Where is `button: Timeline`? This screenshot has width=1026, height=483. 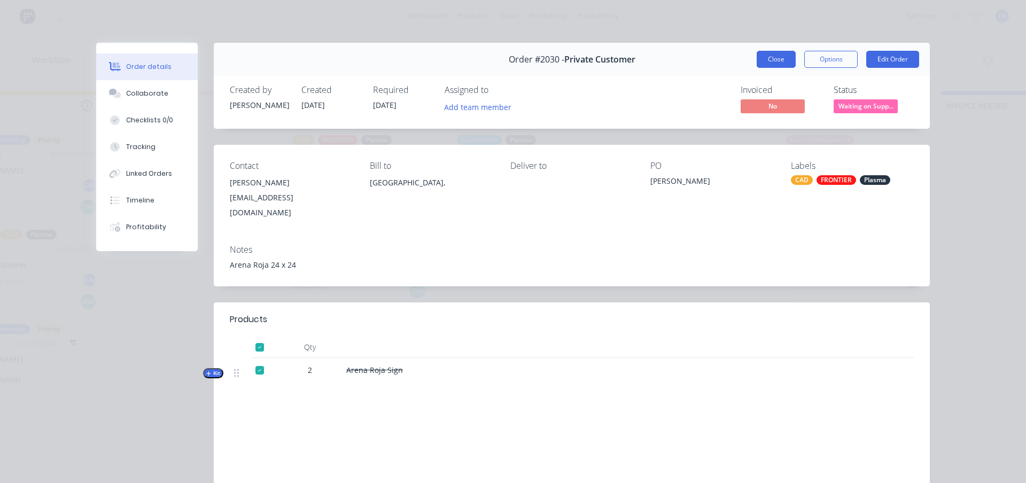
button: Timeline is located at coordinates (147, 200).